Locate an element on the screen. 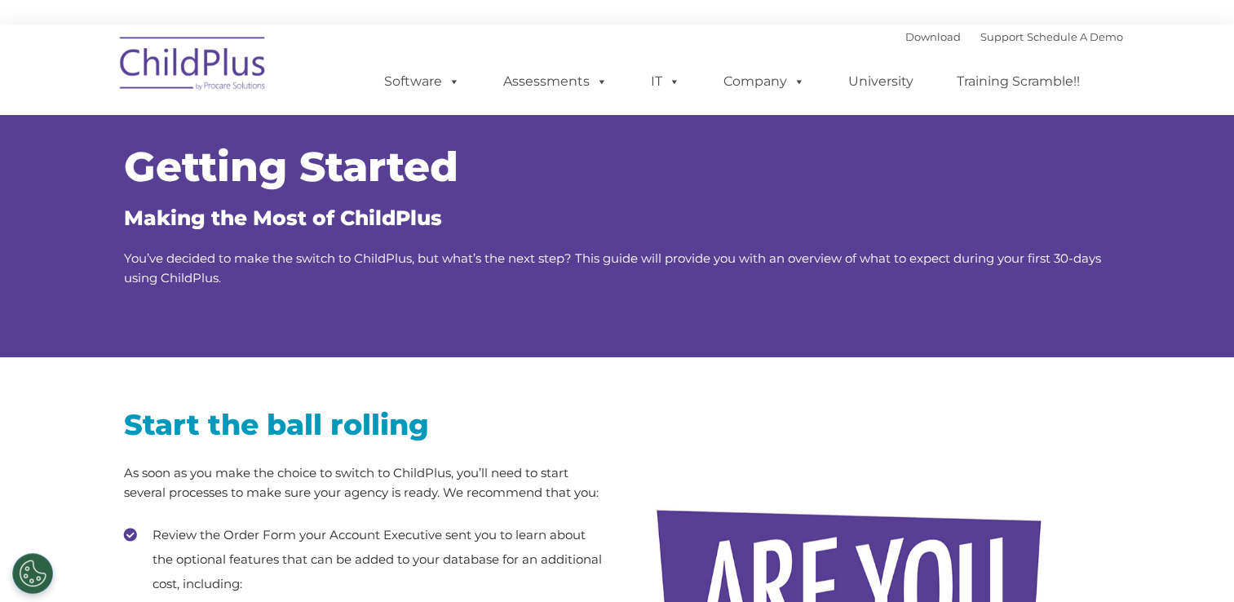  a: Software is located at coordinates (422, 82).